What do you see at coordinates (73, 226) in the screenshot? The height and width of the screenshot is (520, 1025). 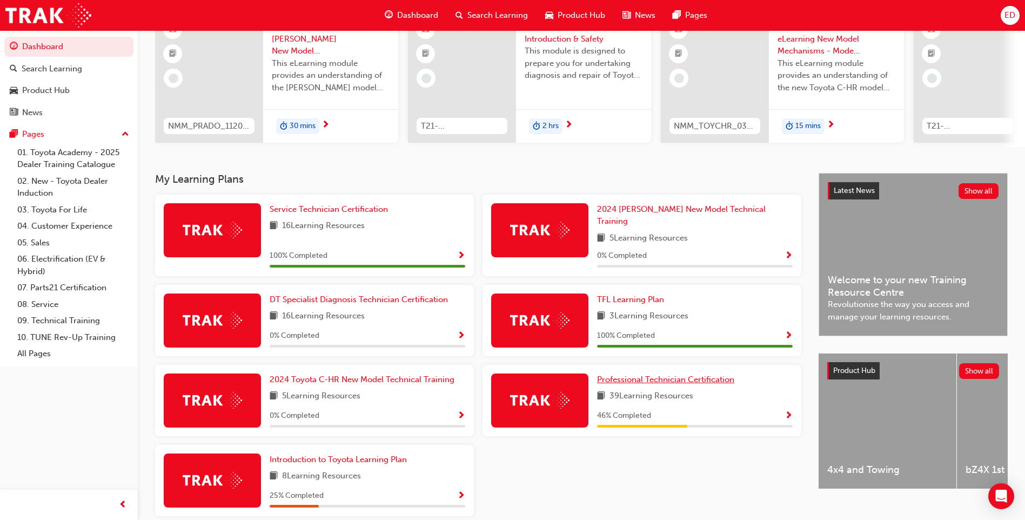 I see `a: 04. Customer Experience` at bounding box center [73, 226].